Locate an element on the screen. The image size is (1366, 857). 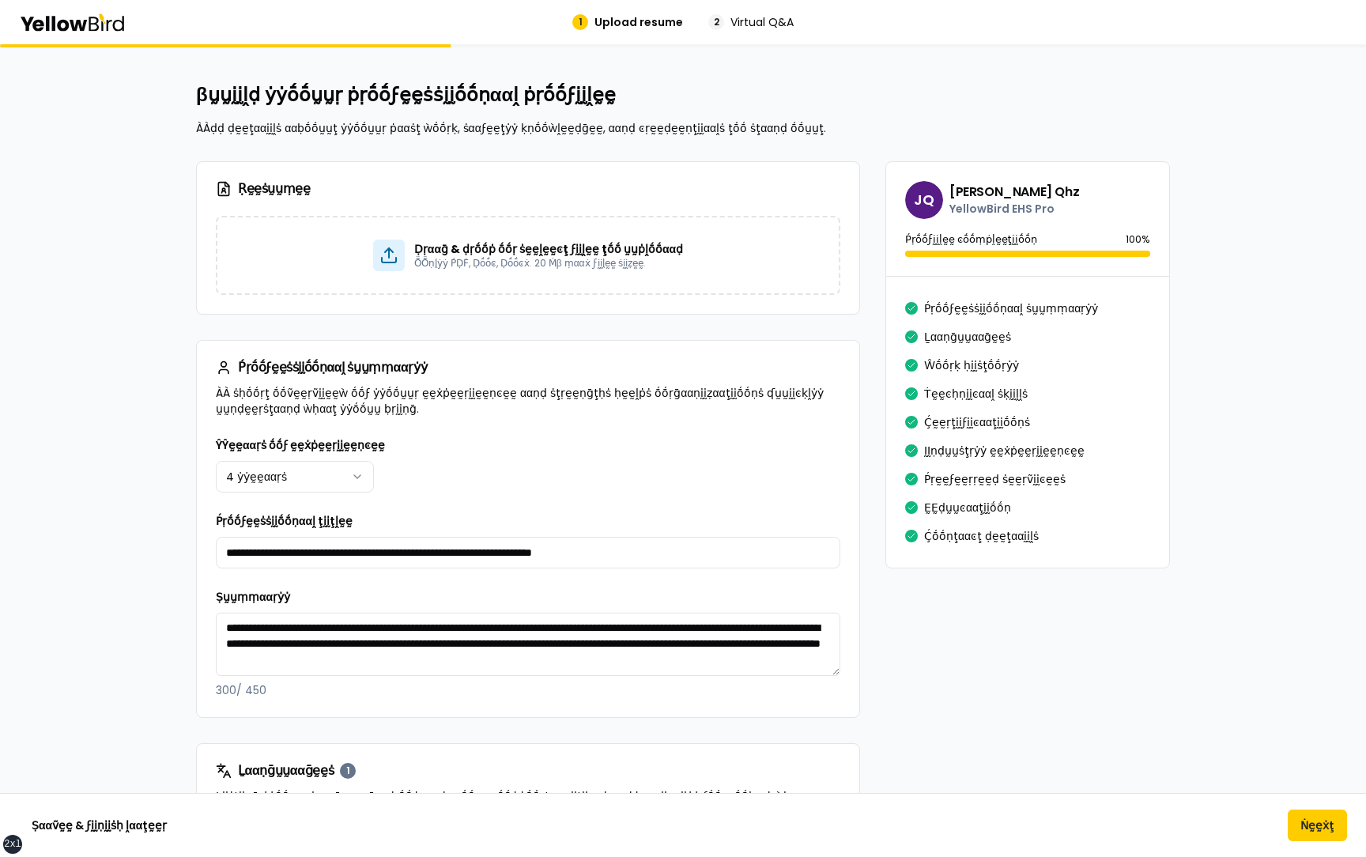
p: Ṕṛṓṓϝḭḭḽḛḛ ͼṓṓṃṗḽḛḛţḭḭṓṓṇ is located at coordinates (970, 239).